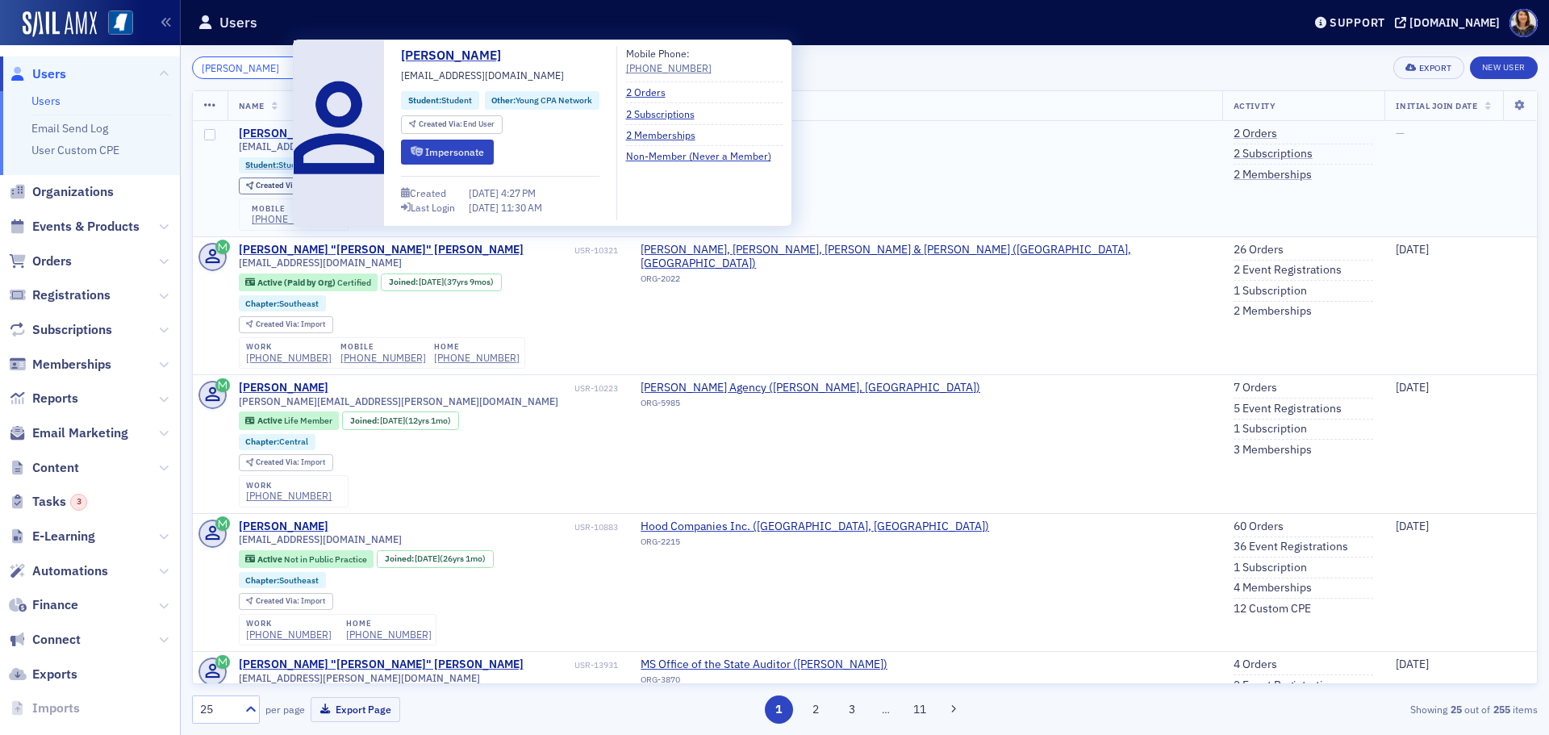 This screenshot has width=1549, height=735. Describe the element at coordinates (288, 420) in the screenshot. I see `a: Active Life Member` at that location.